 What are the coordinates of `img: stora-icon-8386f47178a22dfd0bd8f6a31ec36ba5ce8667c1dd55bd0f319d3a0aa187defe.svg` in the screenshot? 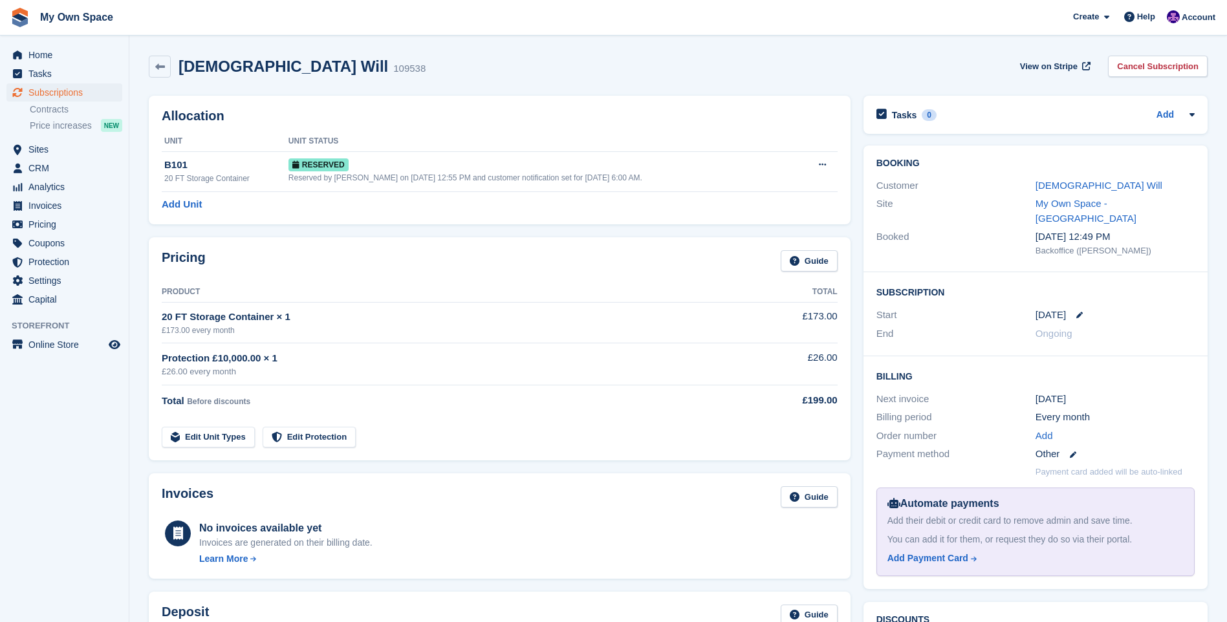 It's located at (20, 17).